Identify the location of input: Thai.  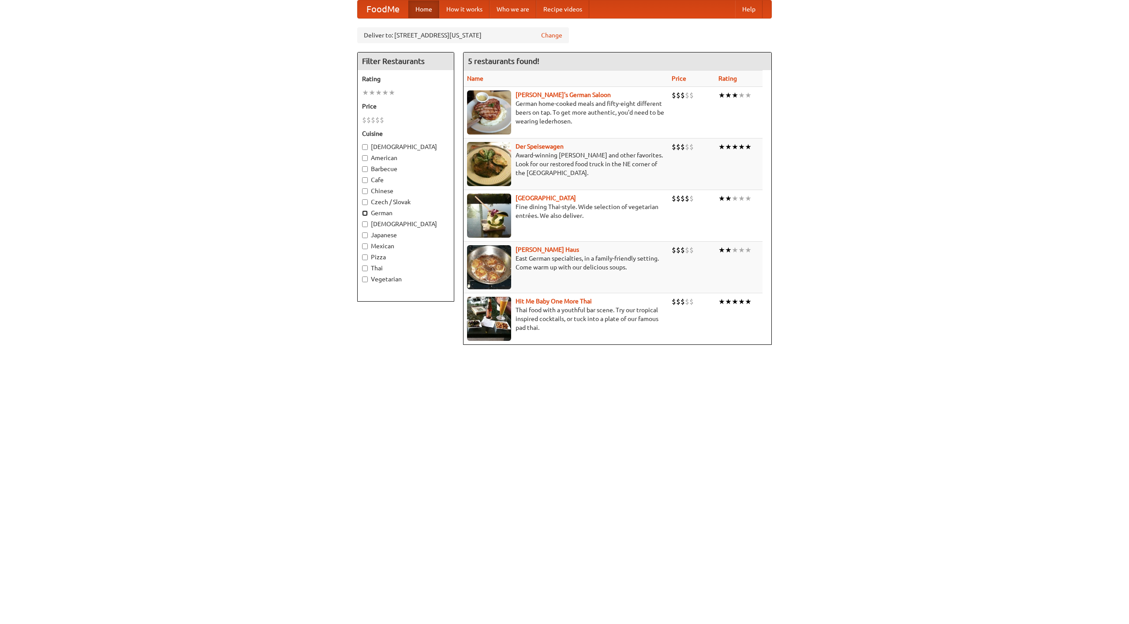
(365, 268).